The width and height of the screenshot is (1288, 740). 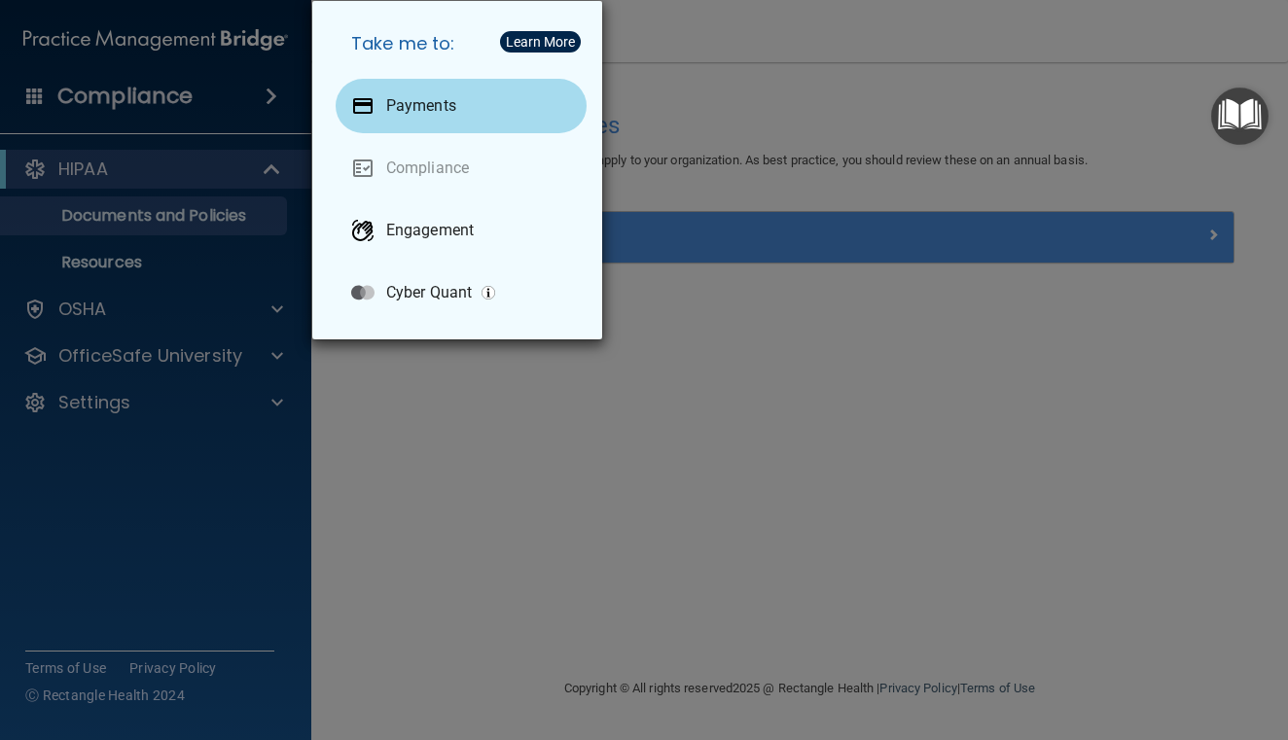 What do you see at coordinates (1239, 116) in the screenshot?
I see `button: Open Resource Center` at bounding box center [1239, 116].